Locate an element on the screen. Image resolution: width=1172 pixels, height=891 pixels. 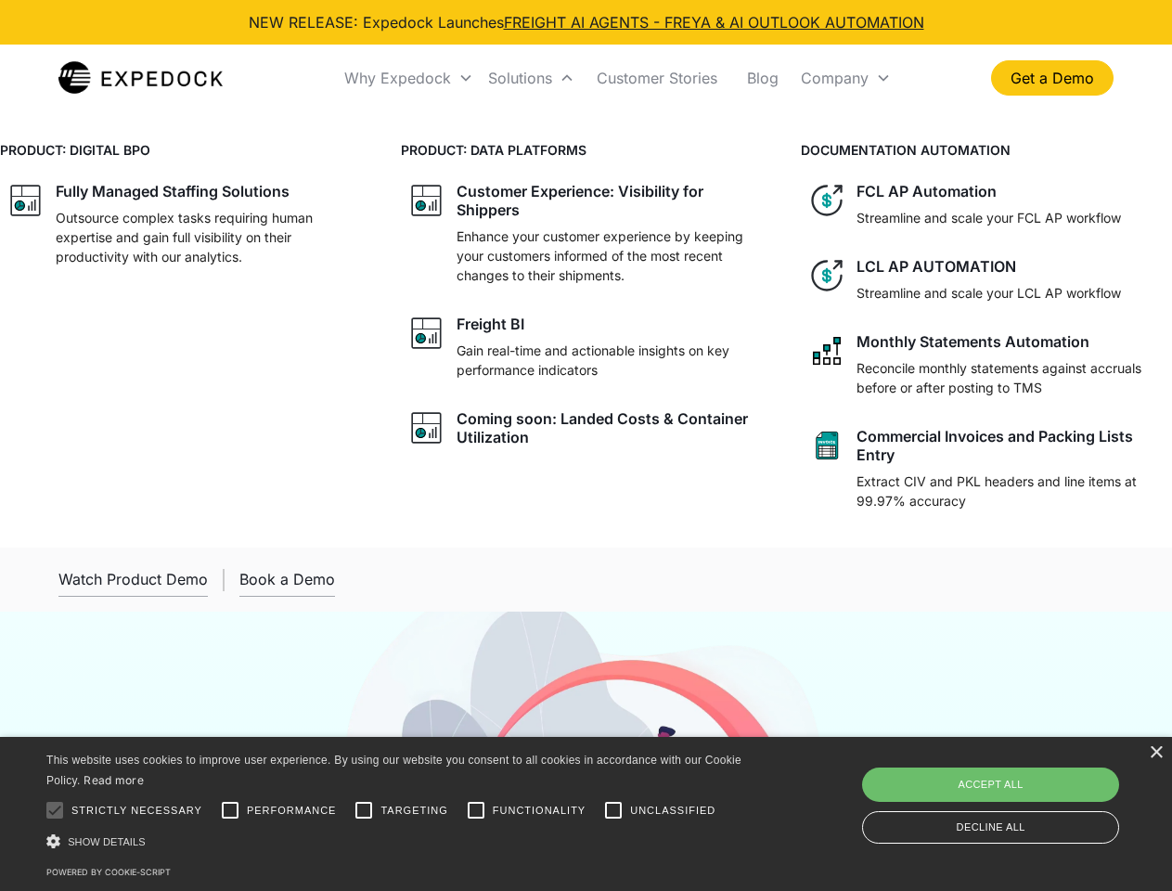
span: Functionality is located at coordinates (539, 810).